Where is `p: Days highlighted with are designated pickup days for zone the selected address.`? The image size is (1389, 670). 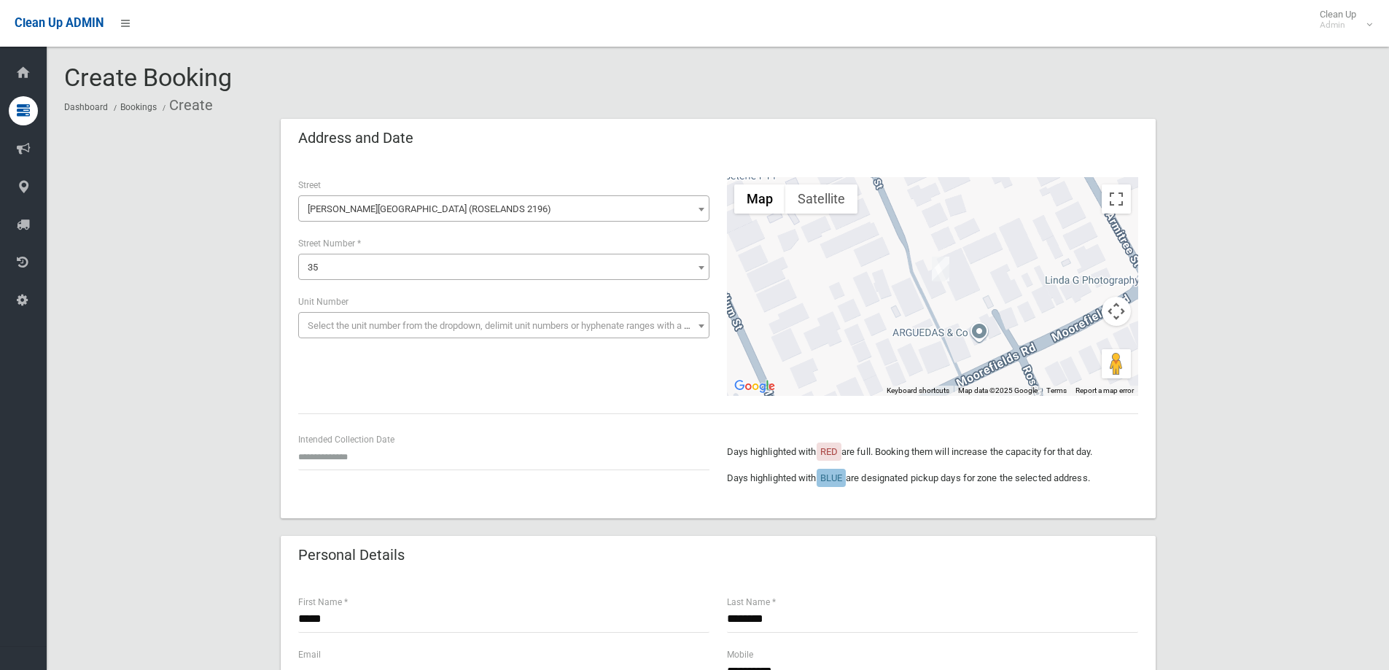 p: Days highlighted with are designated pickup days for zone the selected address. is located at coordinates (932, 478).